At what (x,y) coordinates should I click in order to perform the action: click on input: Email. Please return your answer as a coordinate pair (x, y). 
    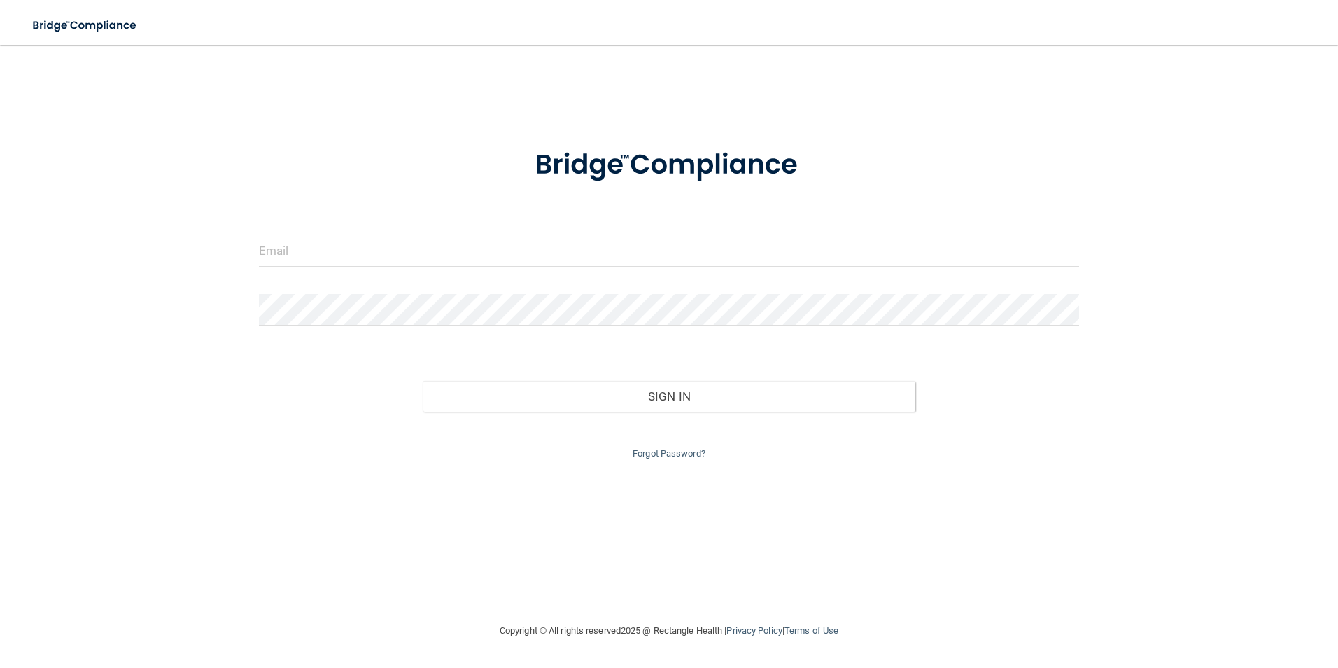
    Looking at the image, I should click on (669, 250).